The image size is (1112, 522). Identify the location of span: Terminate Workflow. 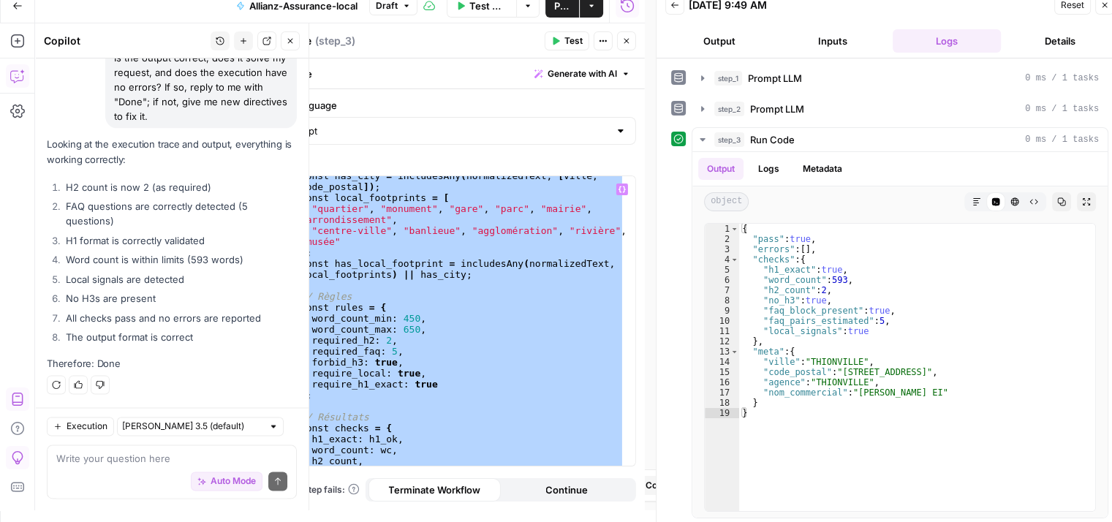
(434, 490).